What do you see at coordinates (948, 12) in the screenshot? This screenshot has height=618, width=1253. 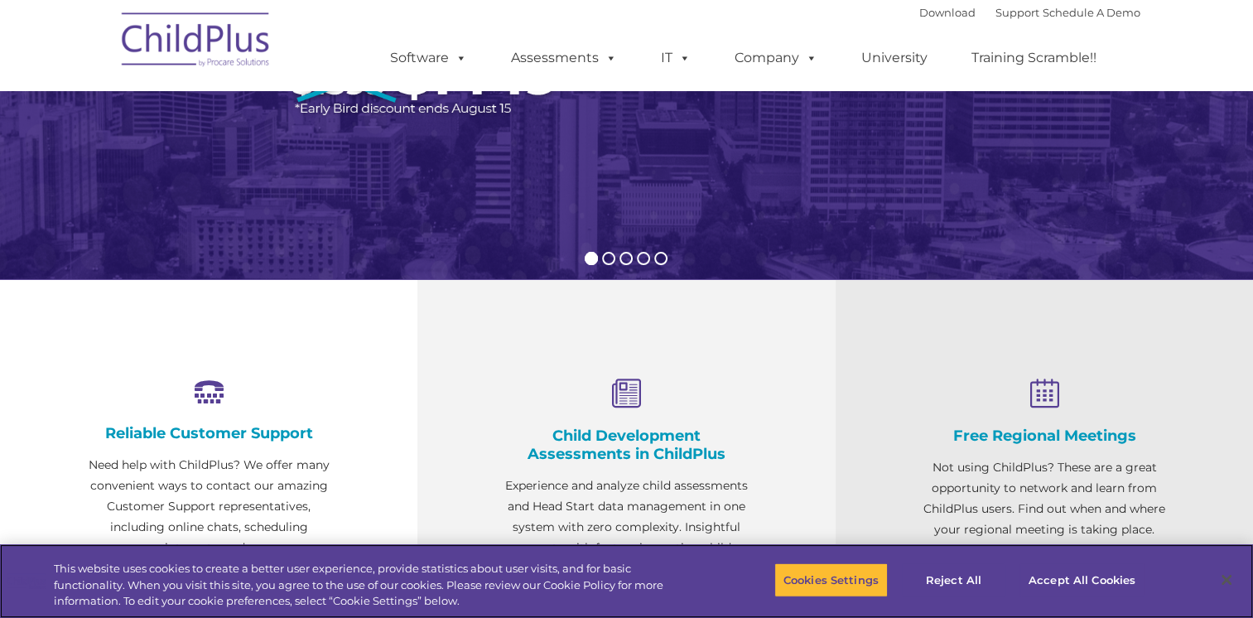 I see `a: Download` at bounding box center [948, 12].